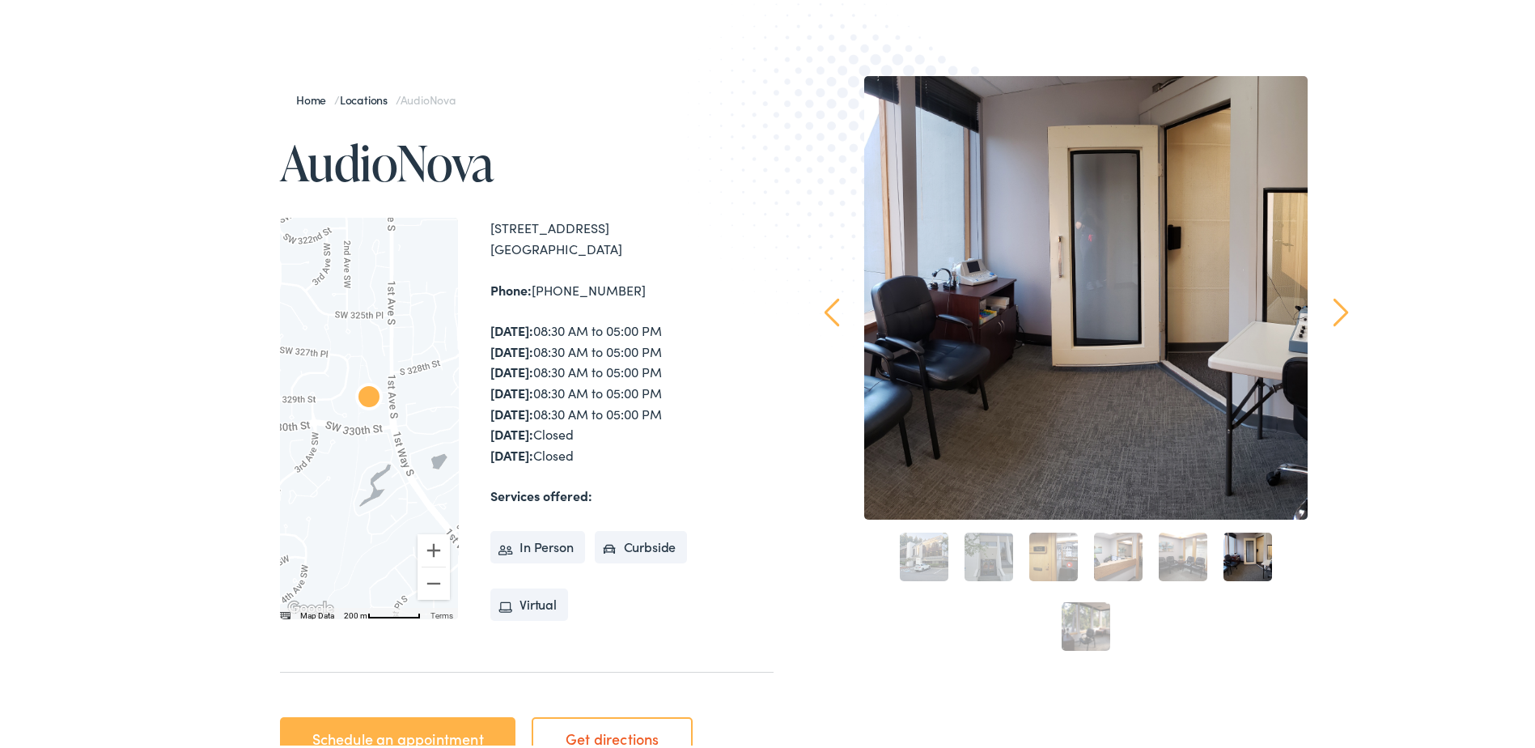  Describe the element at coordinates (989, 554) in the screenshot. I see `a: 2` at that location.